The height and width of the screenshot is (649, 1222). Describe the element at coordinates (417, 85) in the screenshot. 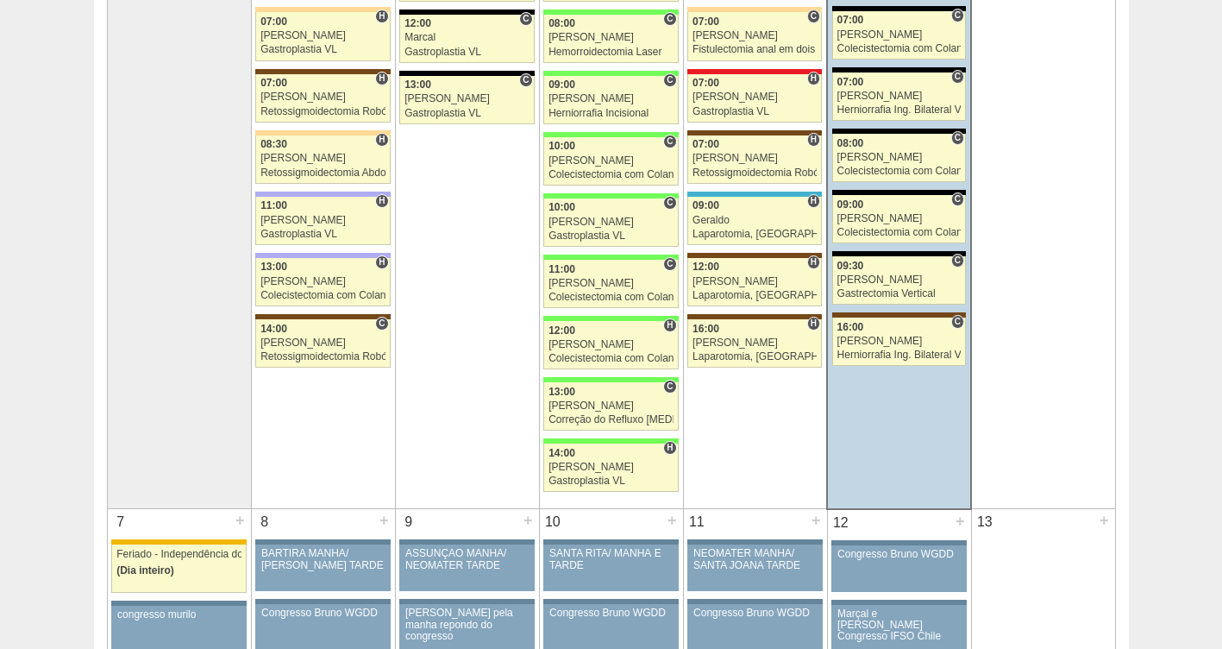

I see `span: 13:00` at that location.